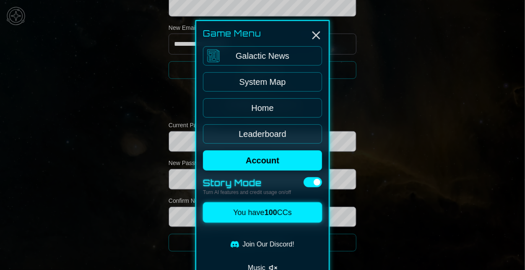 The height and width of the screenshot is (270, 525). What do you see at coordinates (263, 212) in the screenshot?
I see `button: You have100CCs` at bounding box center [263, 212].